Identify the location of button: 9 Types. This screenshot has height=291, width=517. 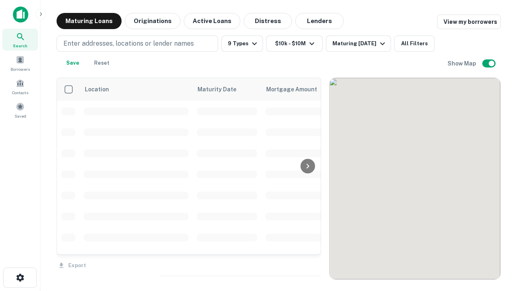
(242, 44).